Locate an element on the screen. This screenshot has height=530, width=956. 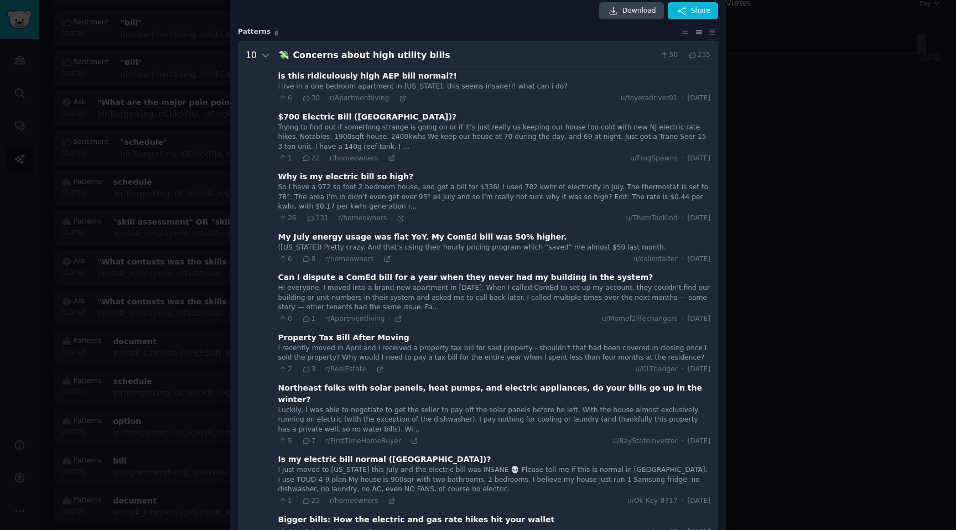
span: Download is located at coordinates (639, 11).